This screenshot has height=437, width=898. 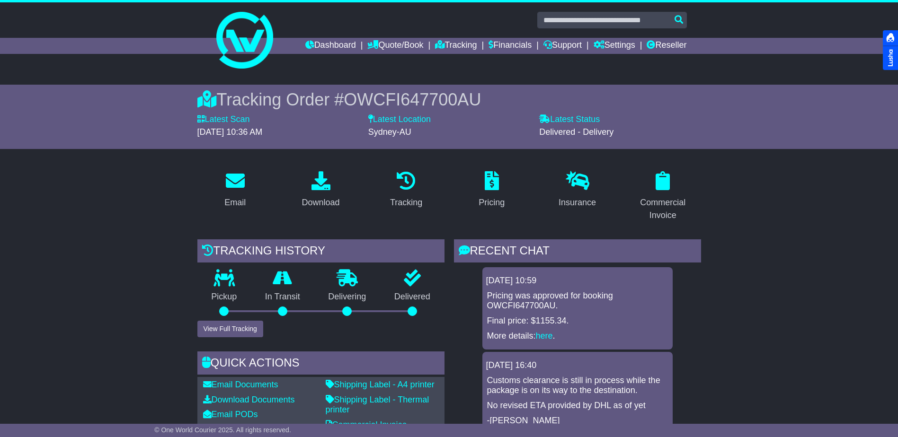 I want to click on p: Pickup, so click(x=224, y=297).